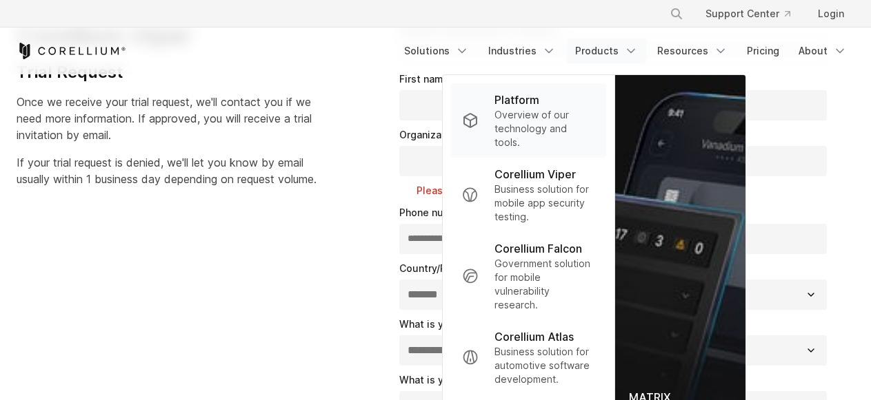  I want to click on p: Business solution for mobile app security testing., so click(544, 203).